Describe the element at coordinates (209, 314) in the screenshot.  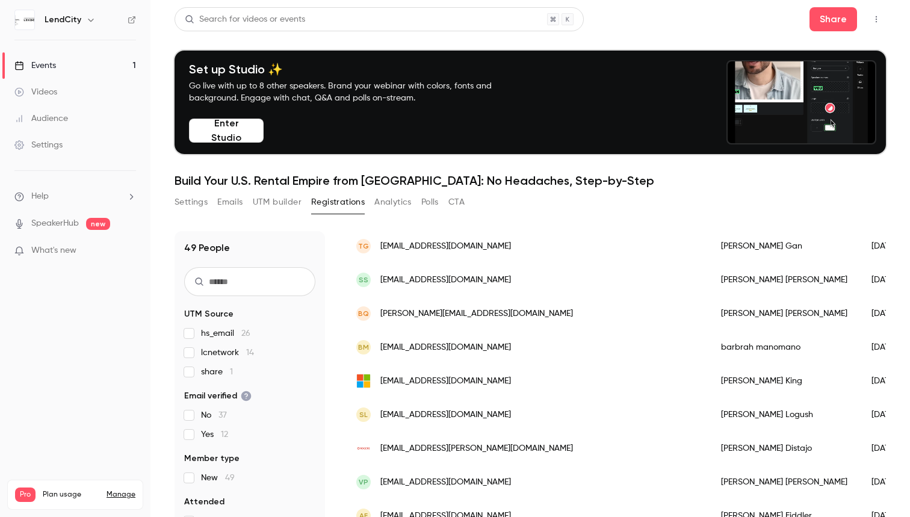
I see `span: UTM Source` at that location.